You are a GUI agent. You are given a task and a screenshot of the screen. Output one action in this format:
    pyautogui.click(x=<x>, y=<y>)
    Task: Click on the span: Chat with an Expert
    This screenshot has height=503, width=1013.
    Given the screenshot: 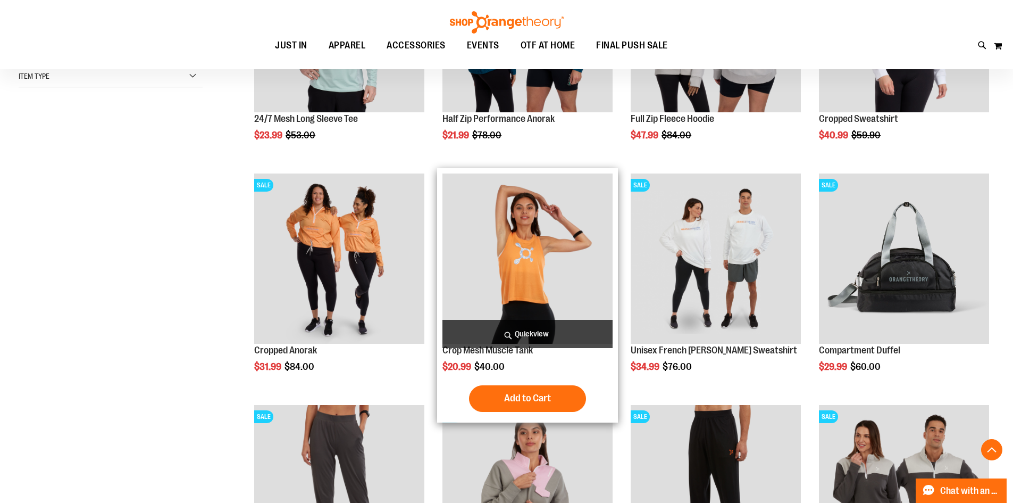 What is the action you would take?
    pyautogui.click(x=970, y=490)
    